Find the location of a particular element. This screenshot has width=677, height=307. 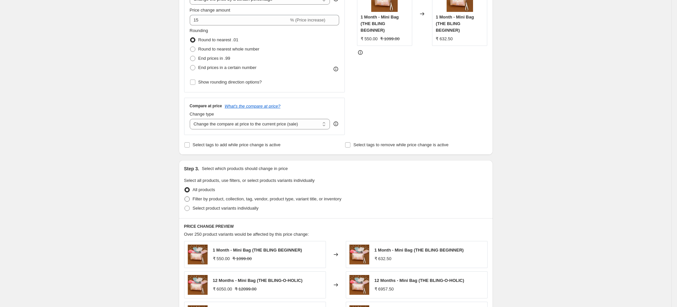

span: ₹ 6957.50 is located at coordinates (384, 289).